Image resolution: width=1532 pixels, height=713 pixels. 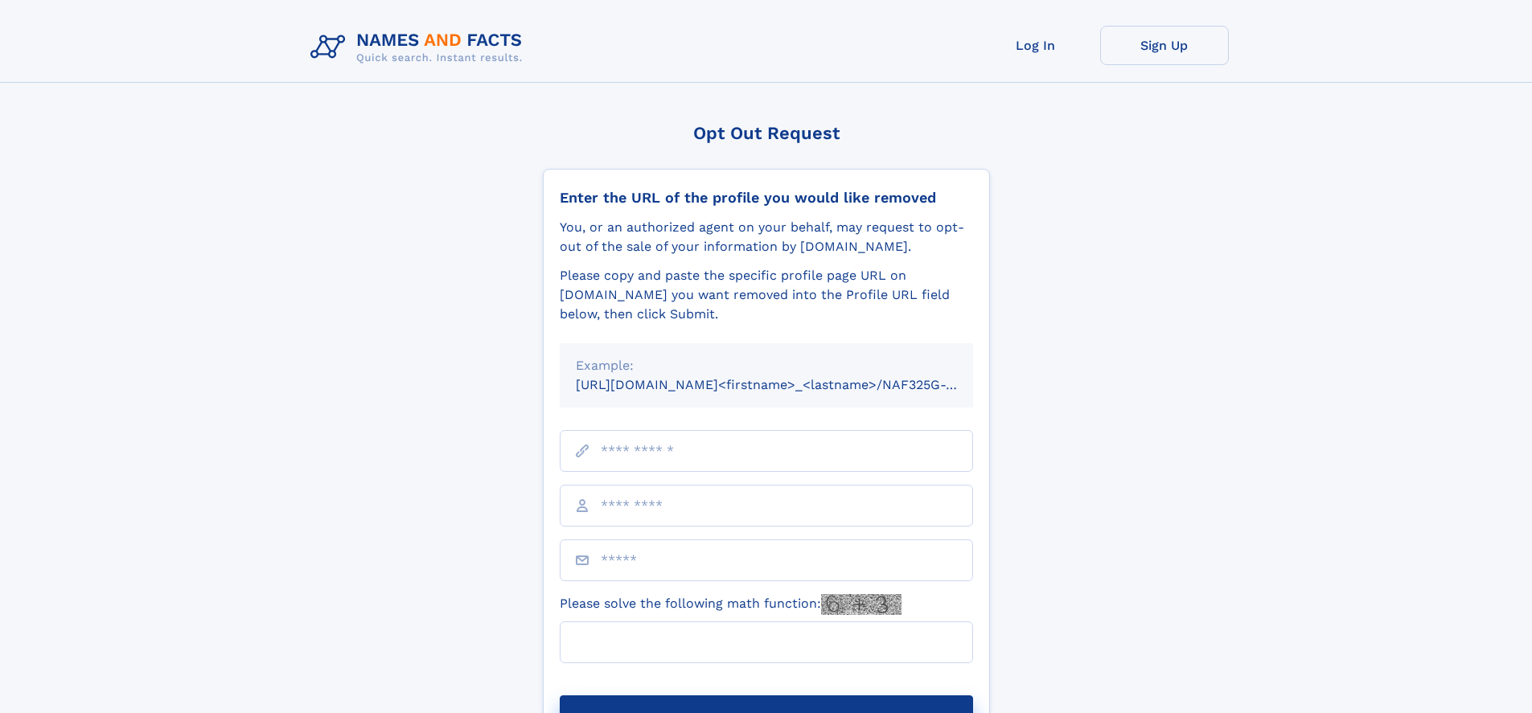 What do you see at coordinates (766, 366) in the screenshot?
I see `div: Example:` at bounding box center [766, 366].